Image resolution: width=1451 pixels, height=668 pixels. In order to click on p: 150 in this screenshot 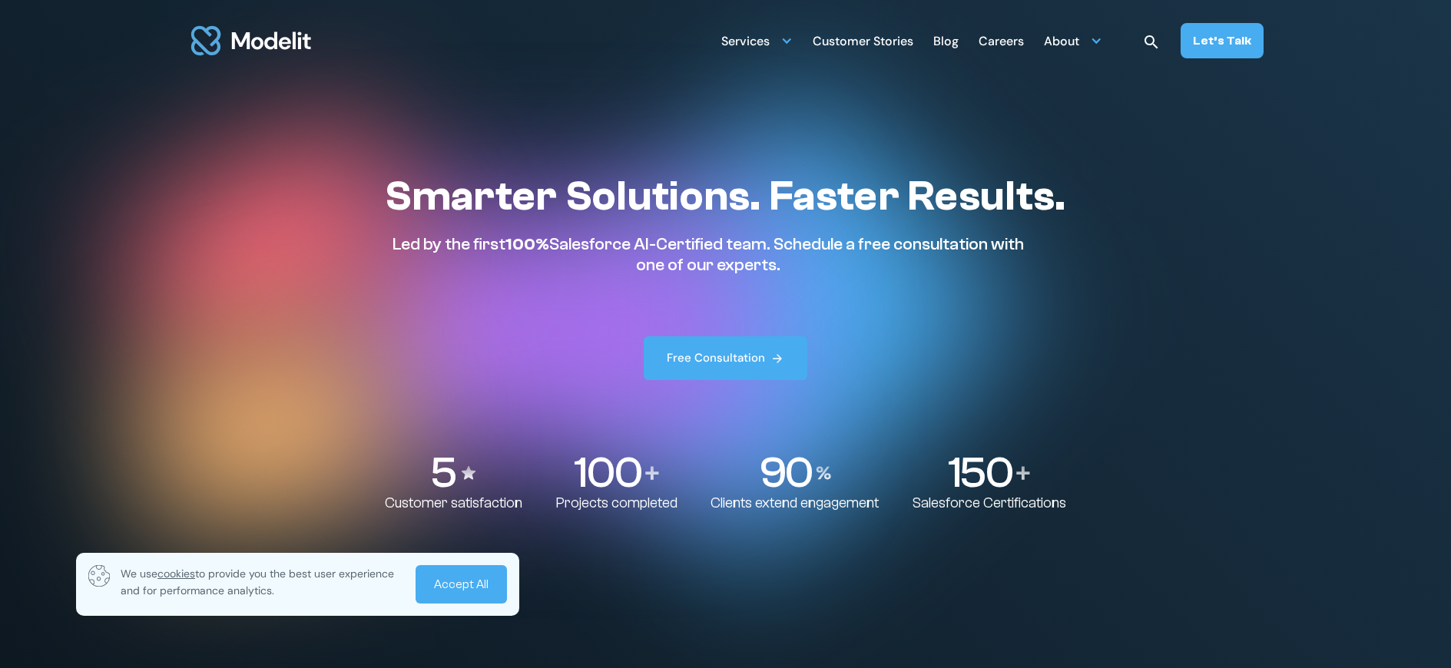, I will do `click(979, 472)`.